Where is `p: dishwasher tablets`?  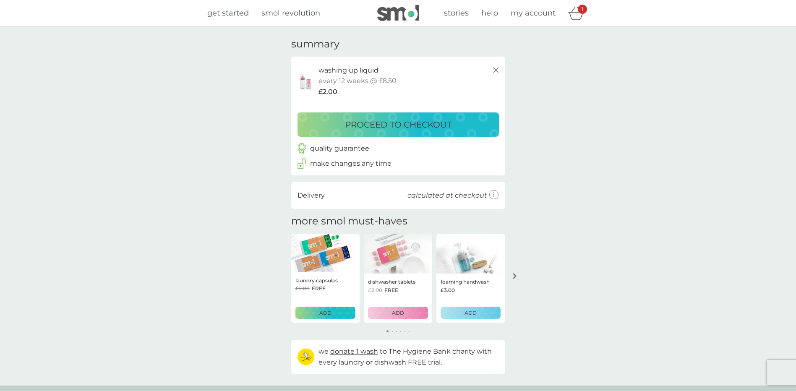
p: dishwasher tablets is located at coordinates (391, 282).